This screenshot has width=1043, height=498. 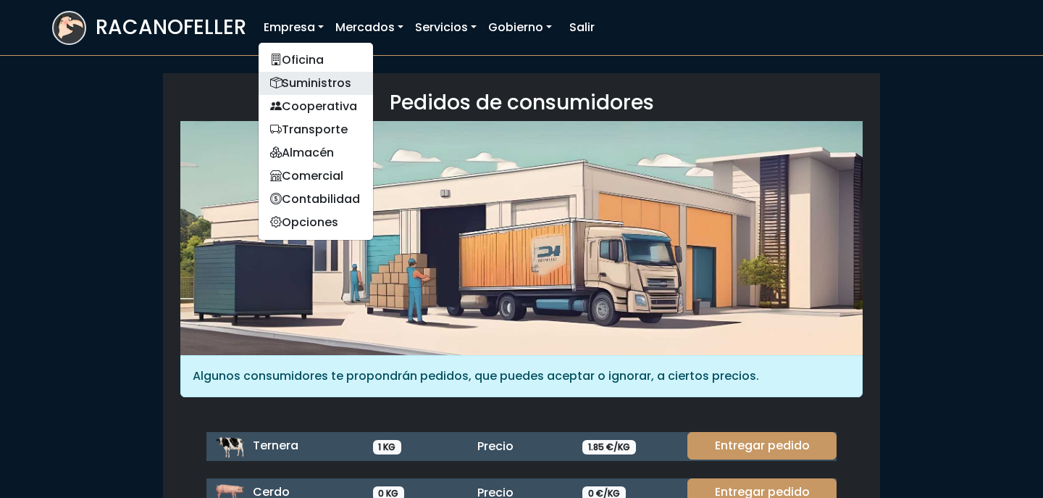 I want to click on a: Transporte, so click(x=316, y=130).